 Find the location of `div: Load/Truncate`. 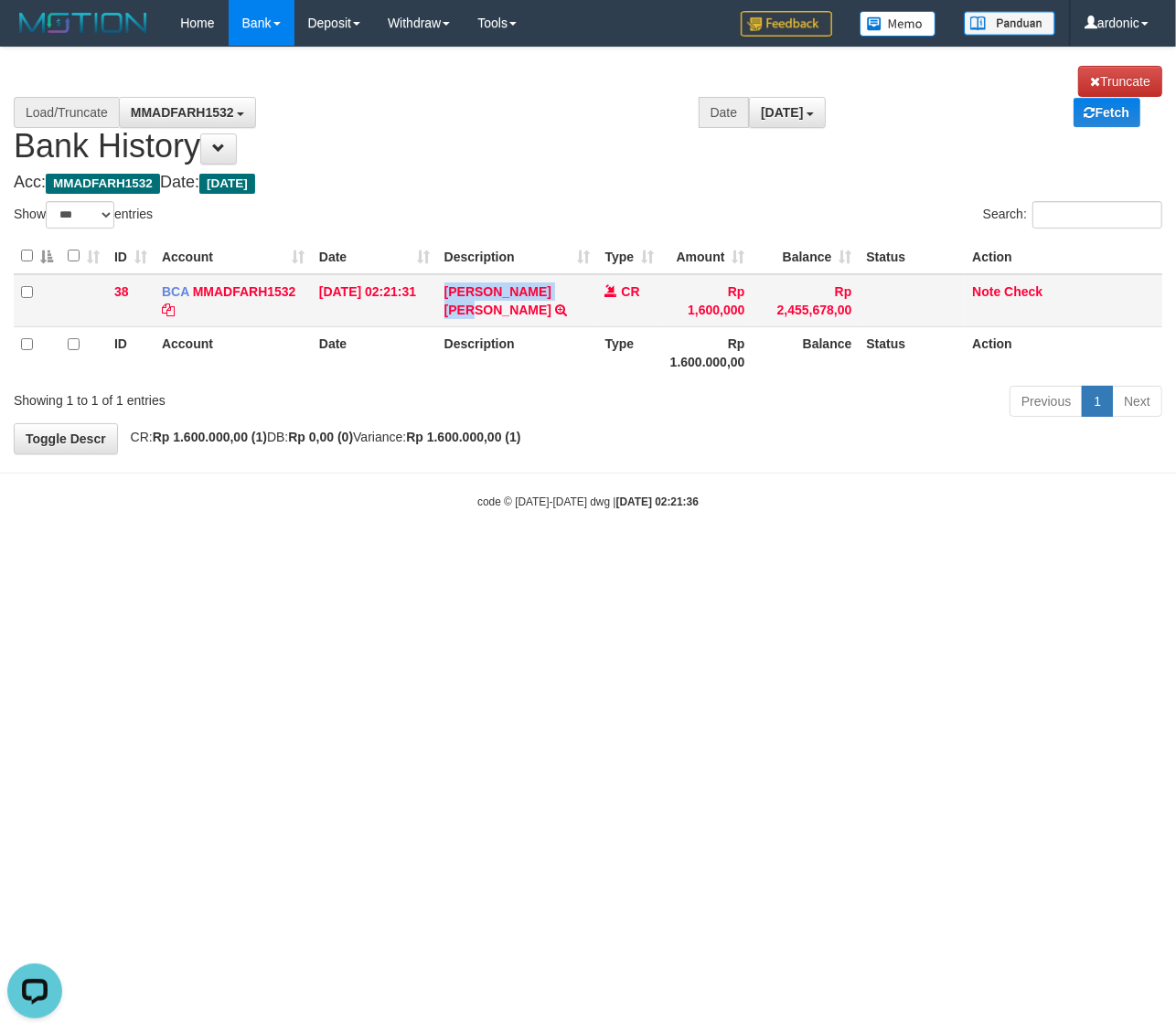

div: Load/Truncate is located at coordinates (66, 112).